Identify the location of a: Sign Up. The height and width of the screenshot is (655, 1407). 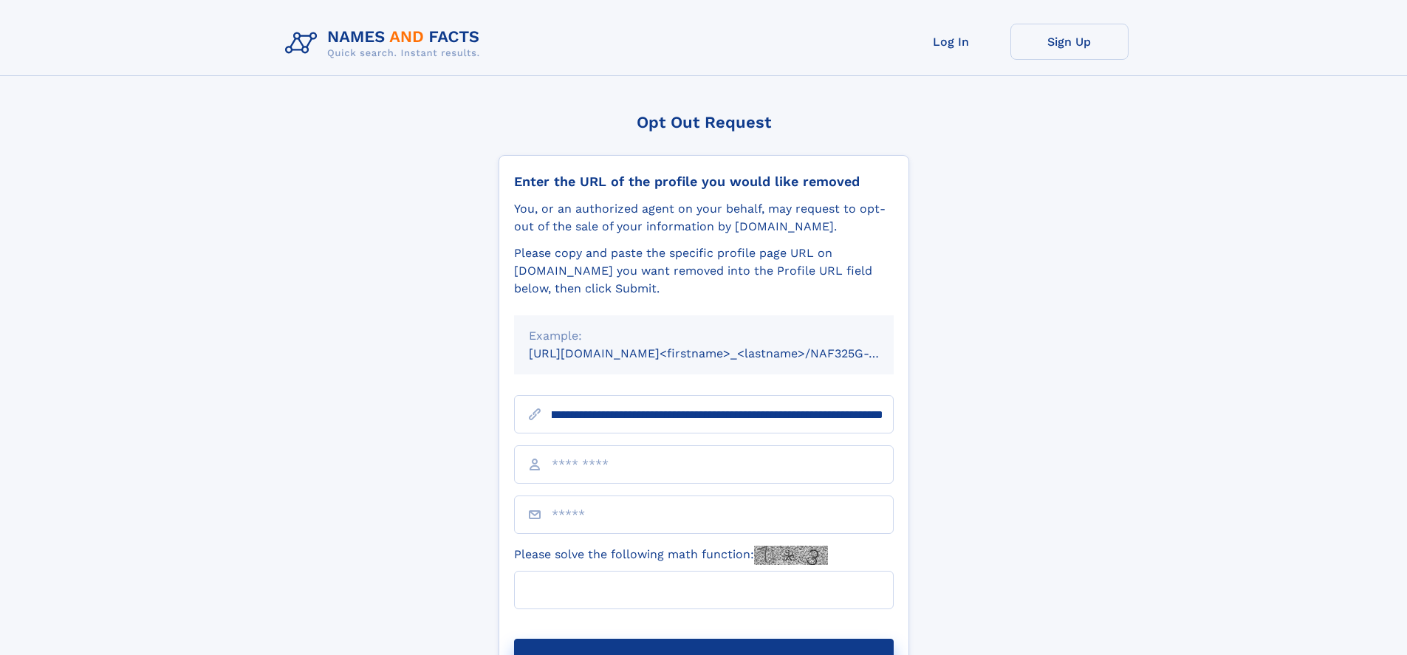
(1070, 41).